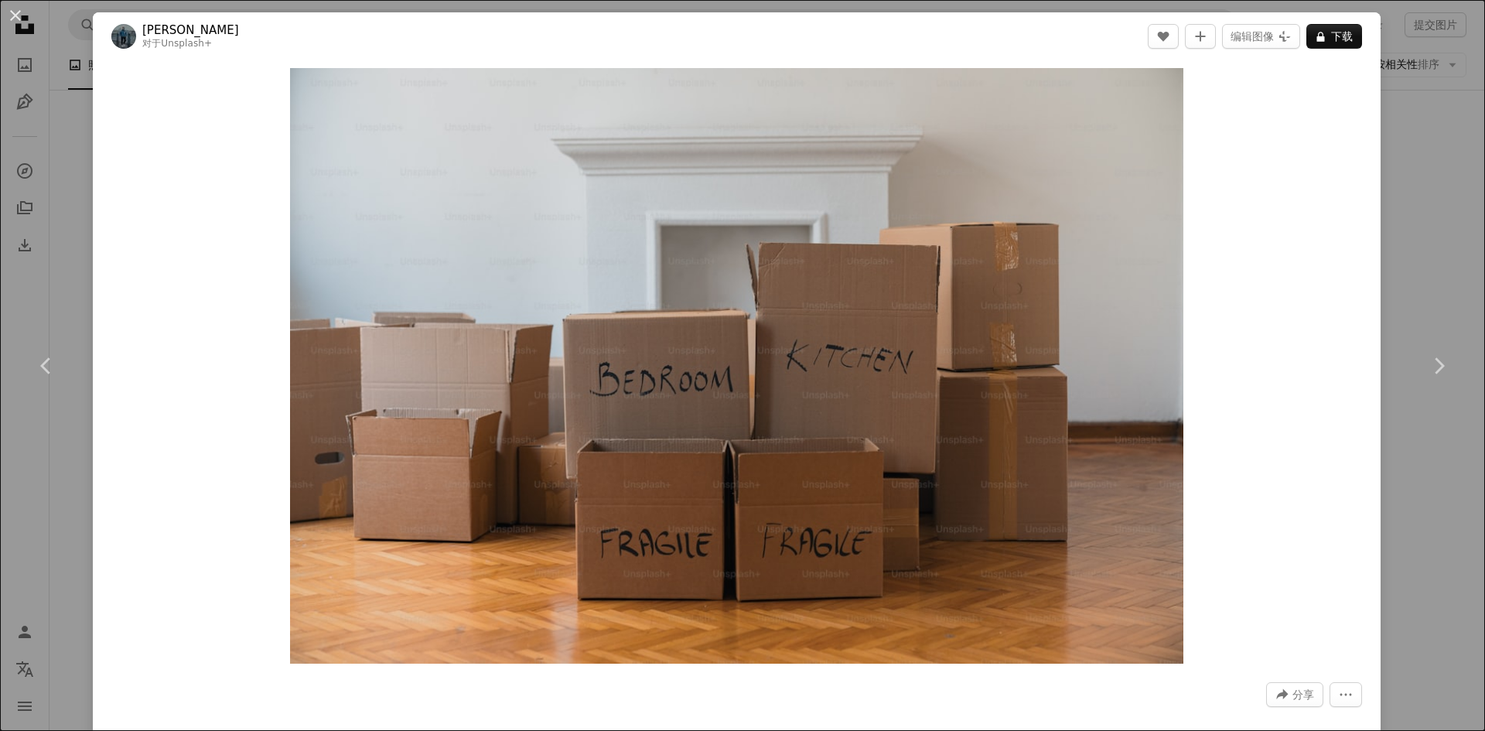 The height and width of the screenshot is (731, 1485). I want to click on button: 分享此图片, so click(1294, 694).